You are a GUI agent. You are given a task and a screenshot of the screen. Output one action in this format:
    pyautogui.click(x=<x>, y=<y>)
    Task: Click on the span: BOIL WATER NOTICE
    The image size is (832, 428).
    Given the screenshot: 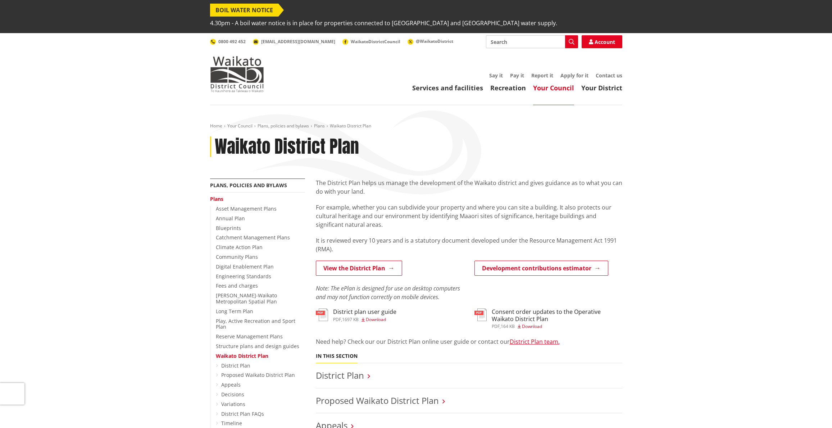 What is the action you would take?
    pyautogui.click(x=244, y=10)
    